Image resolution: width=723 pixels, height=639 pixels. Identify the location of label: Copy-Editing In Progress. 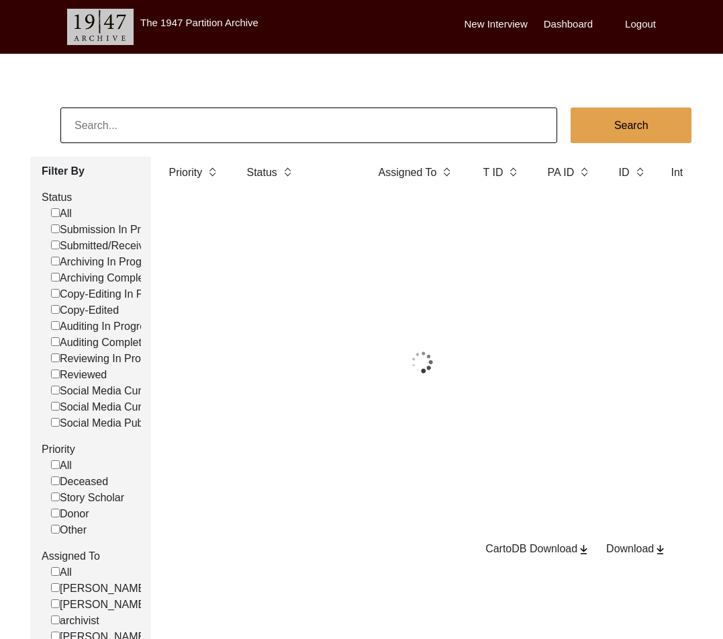
(115, 294).